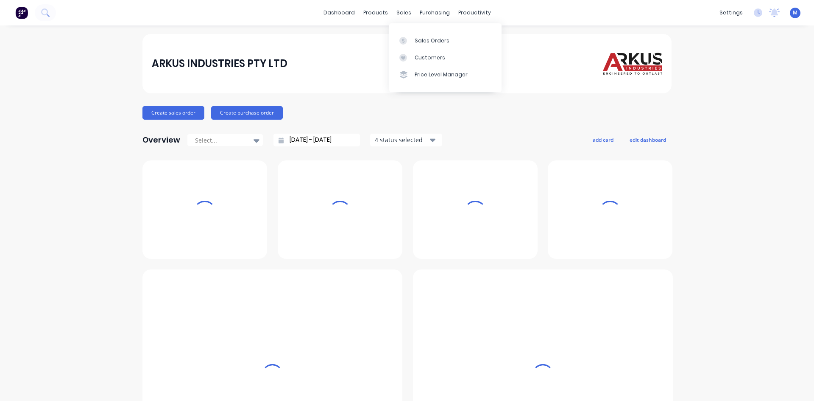  I want to click on div: sales, so click(404, 13).